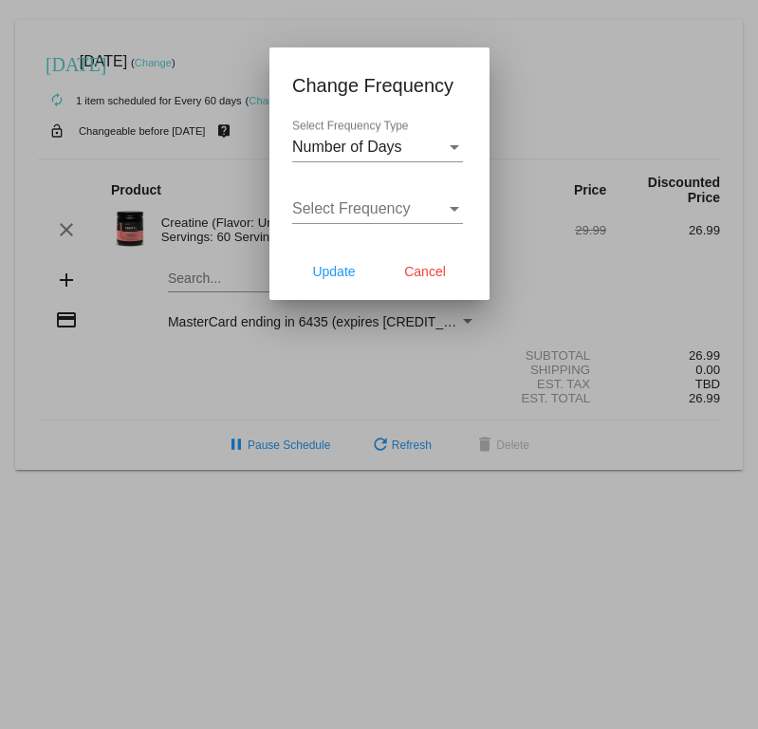 Image resolution: width=758 pixels, height=729 pixels. What do you see at coordinates (378, 147) in the screenshot?
I see `mat-select: Select Frequency Type` at bounding box center [378, 147].